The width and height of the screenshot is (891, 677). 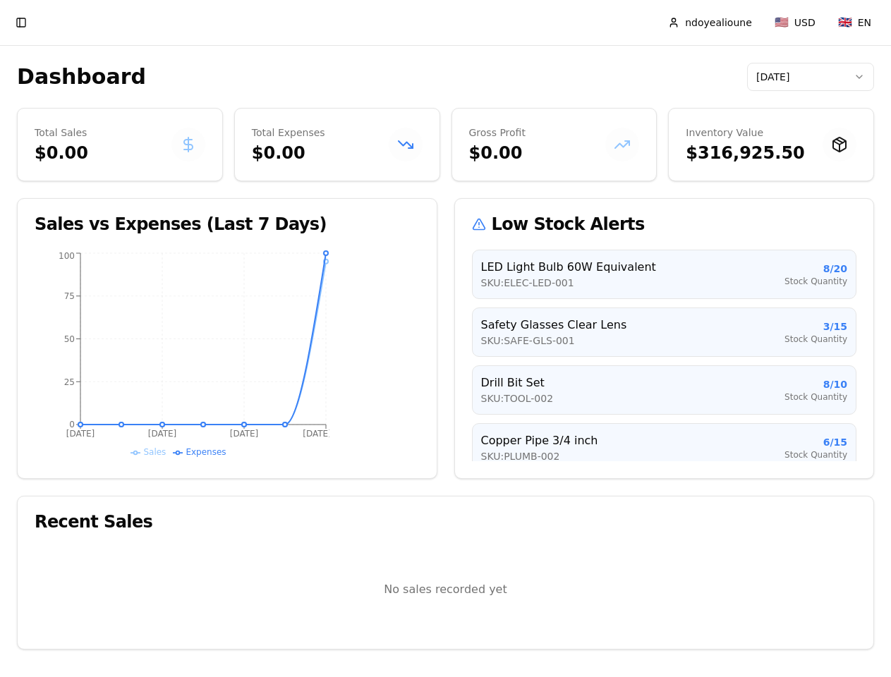 What do you see at coordinates (103, 133) in the screenshot?
I see `p: Total Sales` at bounding box center [103, 133].